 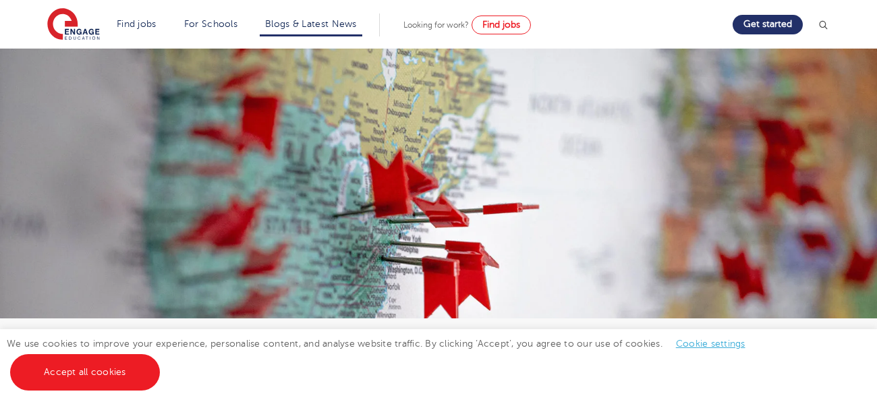 I want to click on a: Accept all cookies, so click(x=85, y=372).